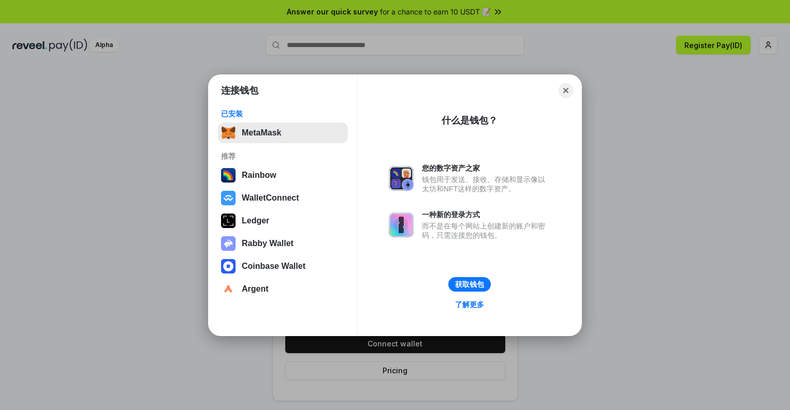 The height and width of the screenshot is (410, 790). I want to click on div: WalletConnect, so click(270, 198).